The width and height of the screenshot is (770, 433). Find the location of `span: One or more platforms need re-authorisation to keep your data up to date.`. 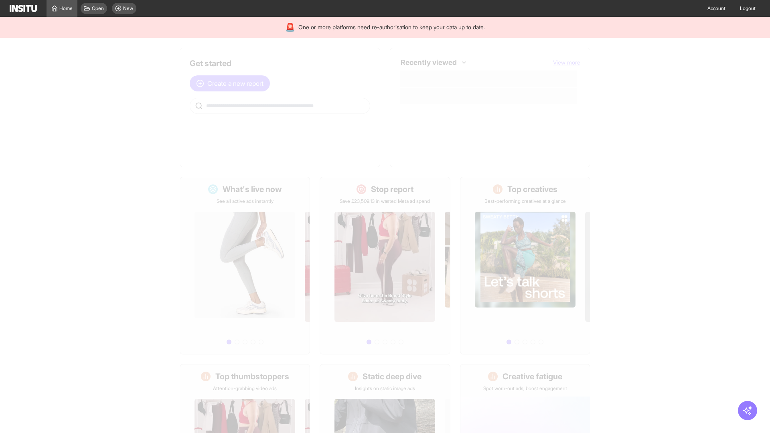

span: One or more platforms need re-authorisation to keep your data up to date. is located at coordinates (391, 27).